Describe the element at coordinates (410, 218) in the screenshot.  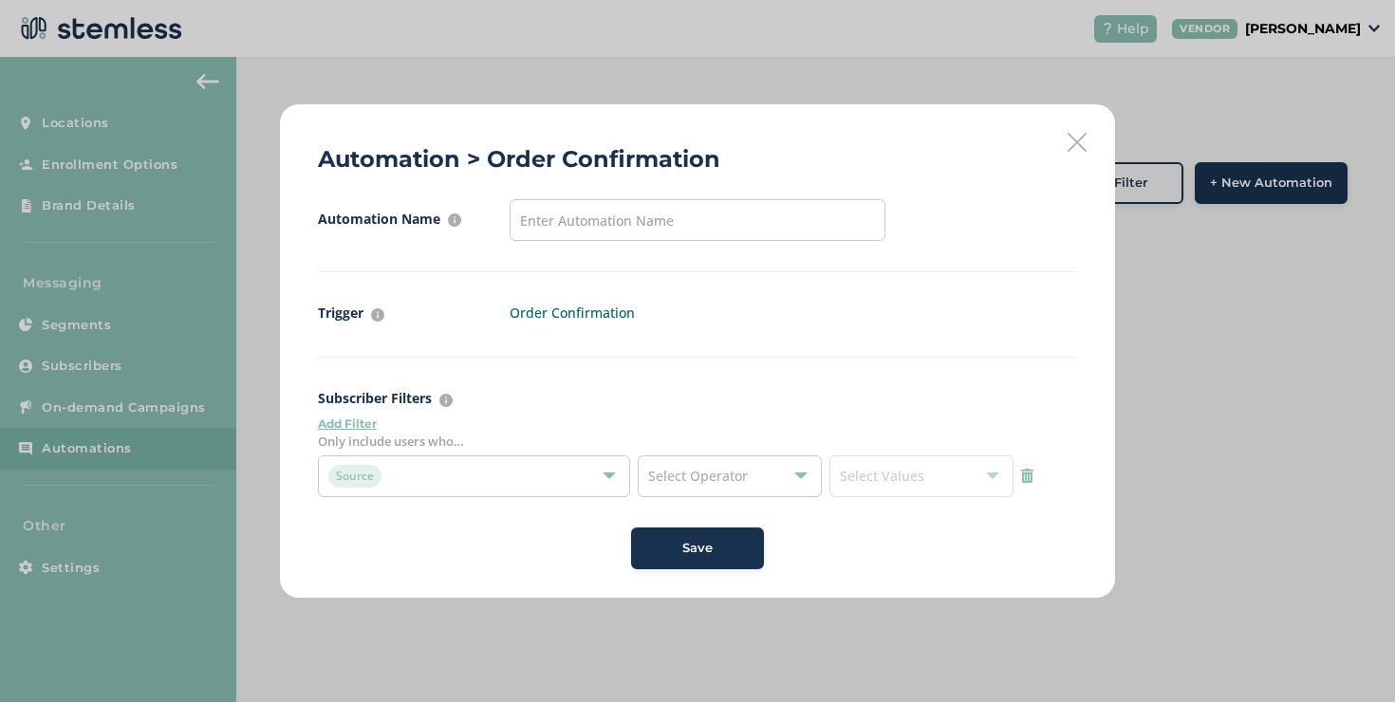
I see `label: Automation Name` at that location.